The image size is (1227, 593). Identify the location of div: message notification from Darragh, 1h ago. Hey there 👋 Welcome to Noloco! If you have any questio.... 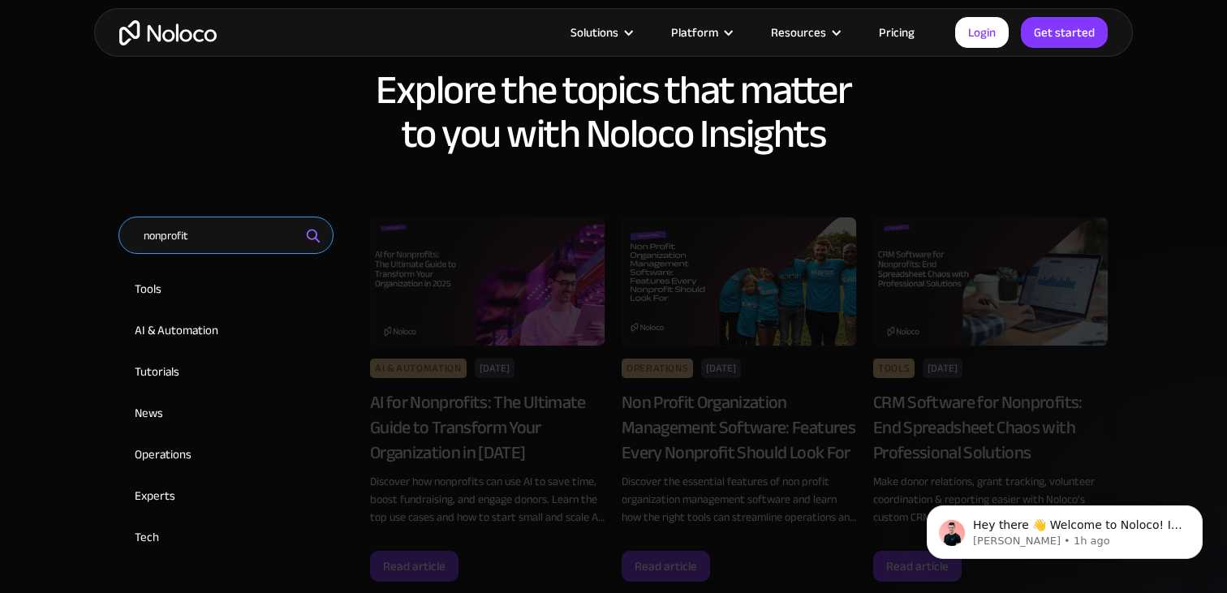
(162, 61).